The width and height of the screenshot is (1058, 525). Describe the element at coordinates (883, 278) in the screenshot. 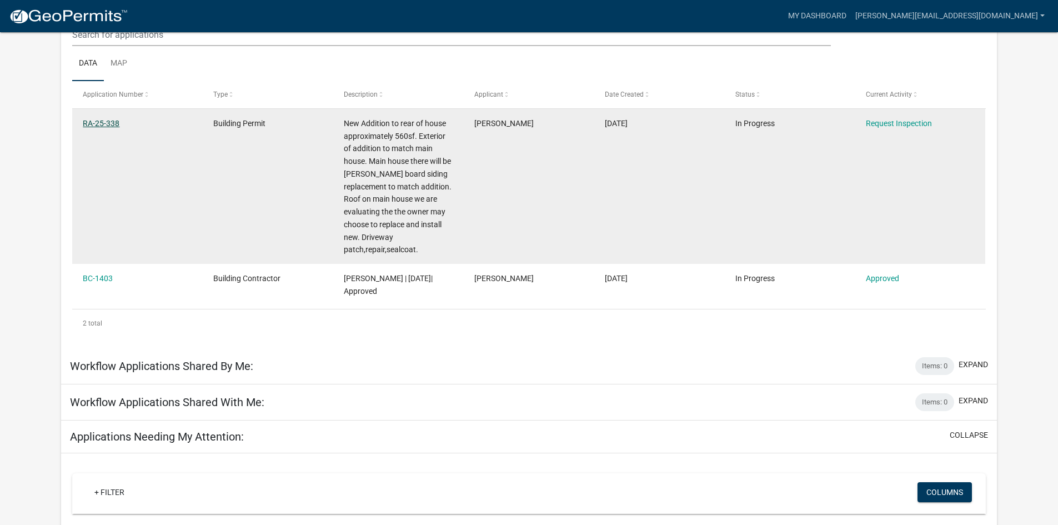

I see `a: Approved` at that location.